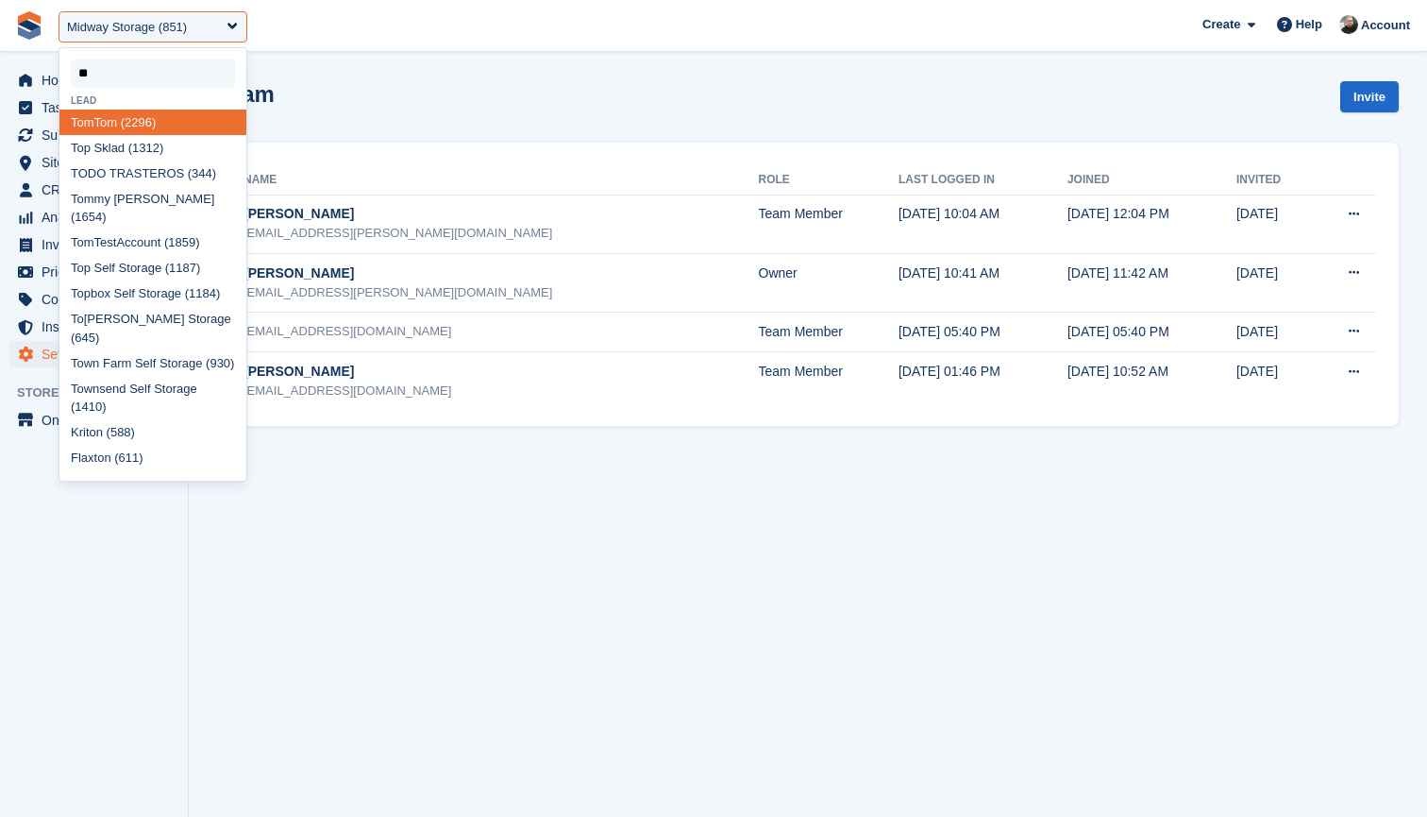 This screenshot has height=817, width=1427. I want to click on img: Tom Huddleston, so click(1349, 25).